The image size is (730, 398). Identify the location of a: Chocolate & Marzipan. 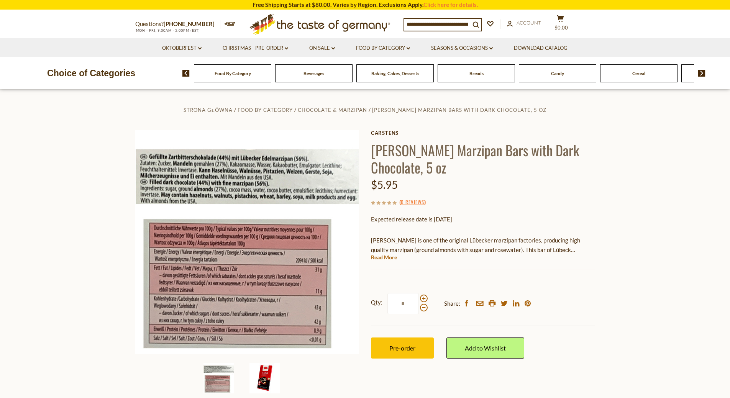
(332, 110).